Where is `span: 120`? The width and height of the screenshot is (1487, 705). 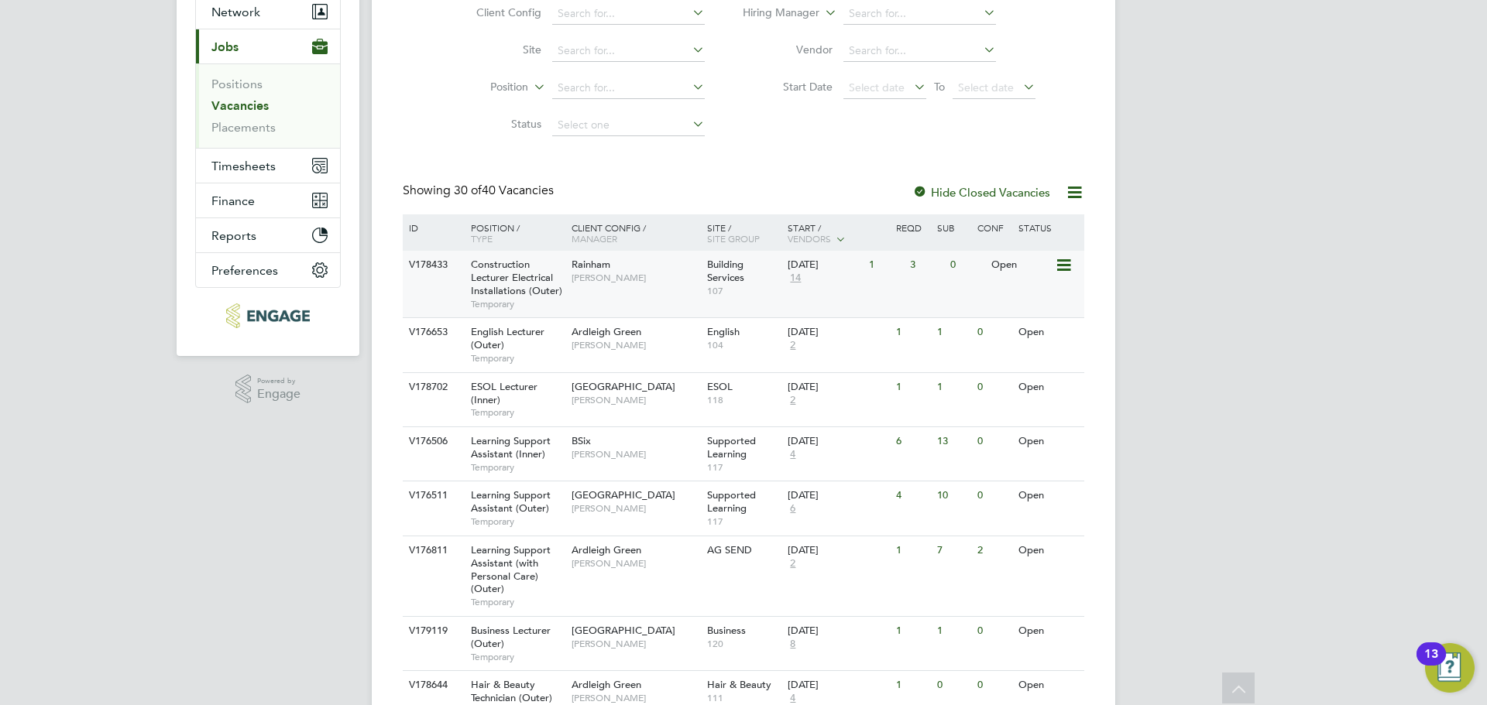
span: 120 is located at coordinates (743, 644).